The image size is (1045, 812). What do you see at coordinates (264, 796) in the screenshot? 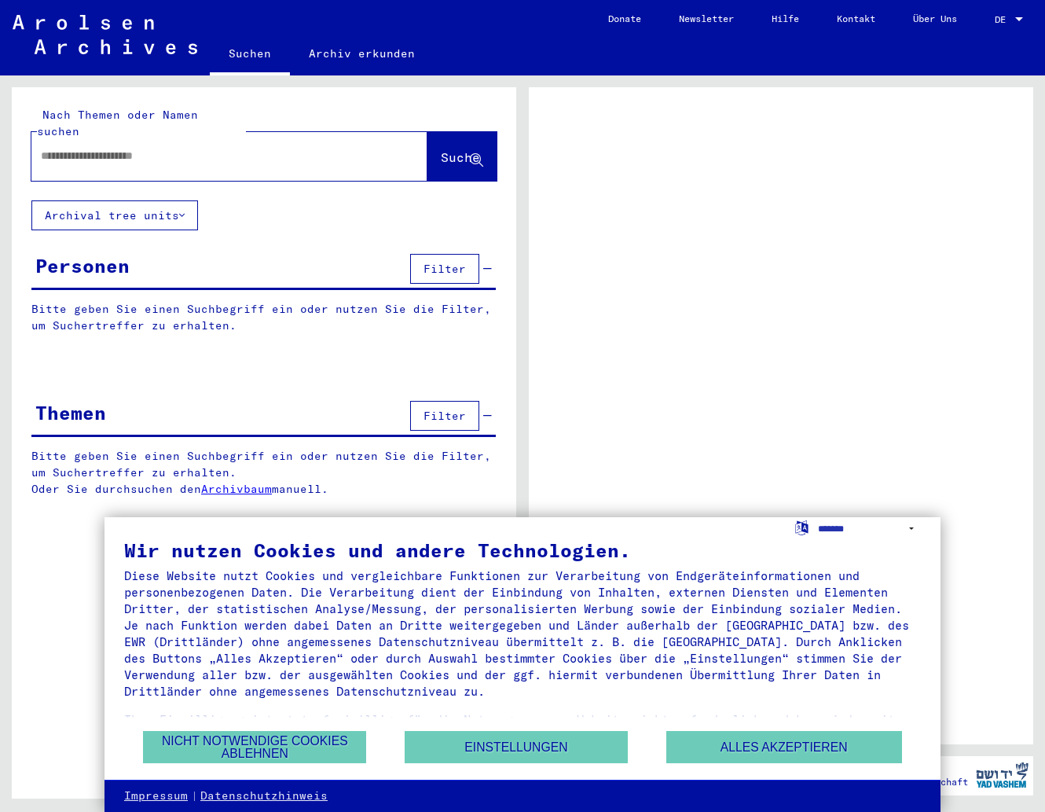
I see `a: Datenschutzhinweis` at bounding box center [264, 796].